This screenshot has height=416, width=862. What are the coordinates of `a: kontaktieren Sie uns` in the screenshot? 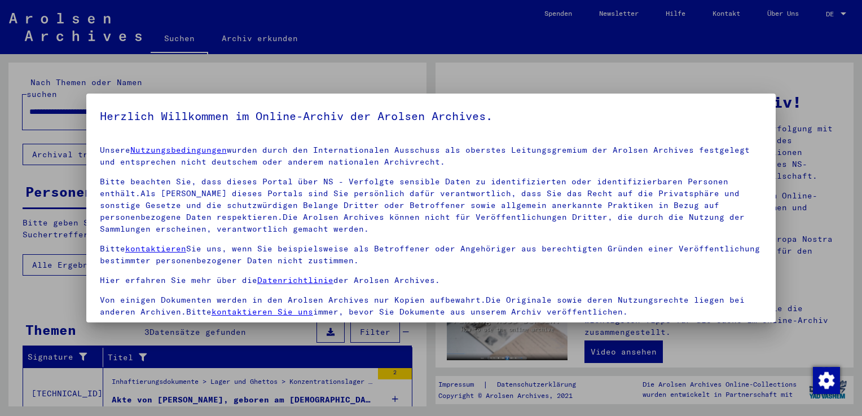 It's located at (262, 312).